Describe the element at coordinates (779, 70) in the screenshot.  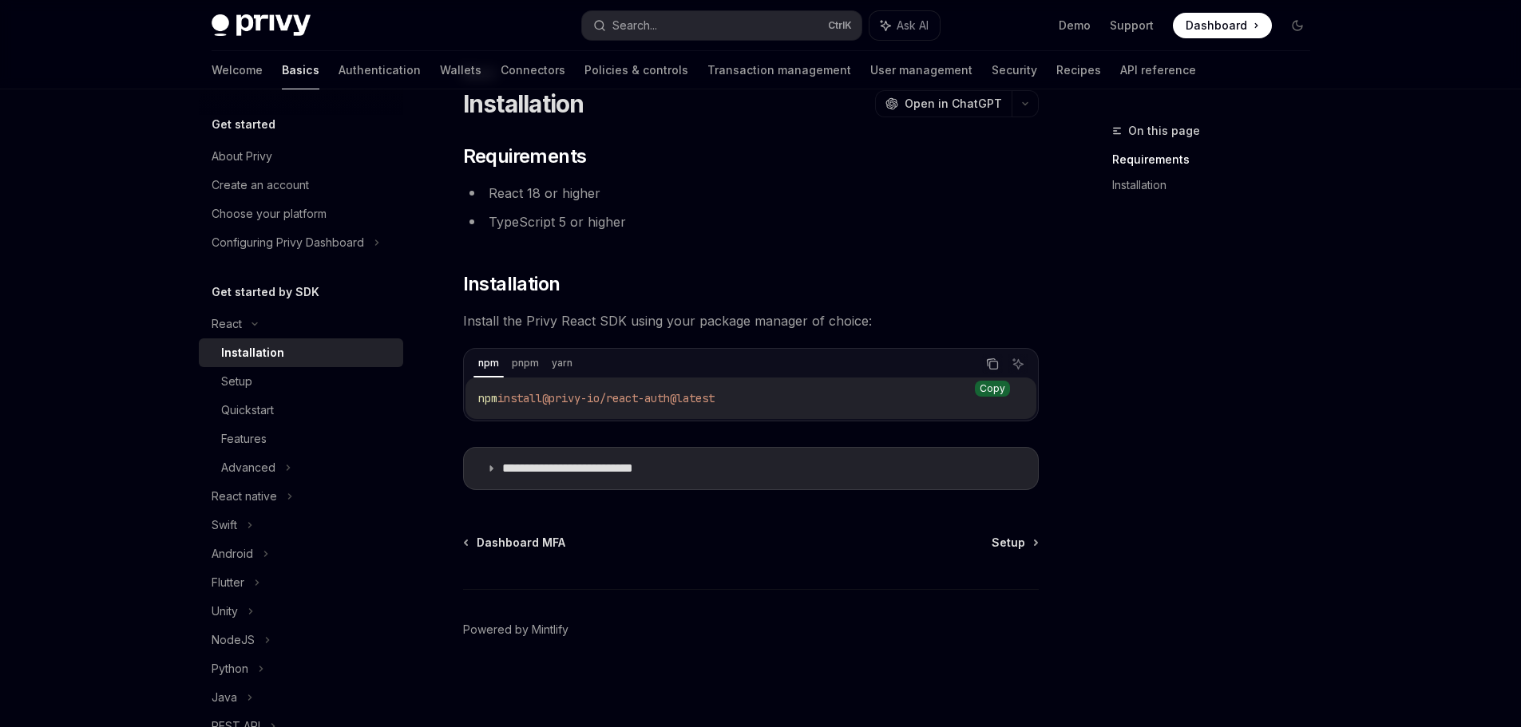
I see `a: Transaction management` at that location.